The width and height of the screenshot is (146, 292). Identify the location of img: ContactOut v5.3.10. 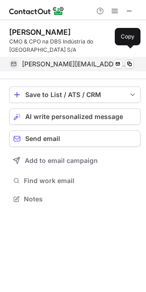
(37, 11).